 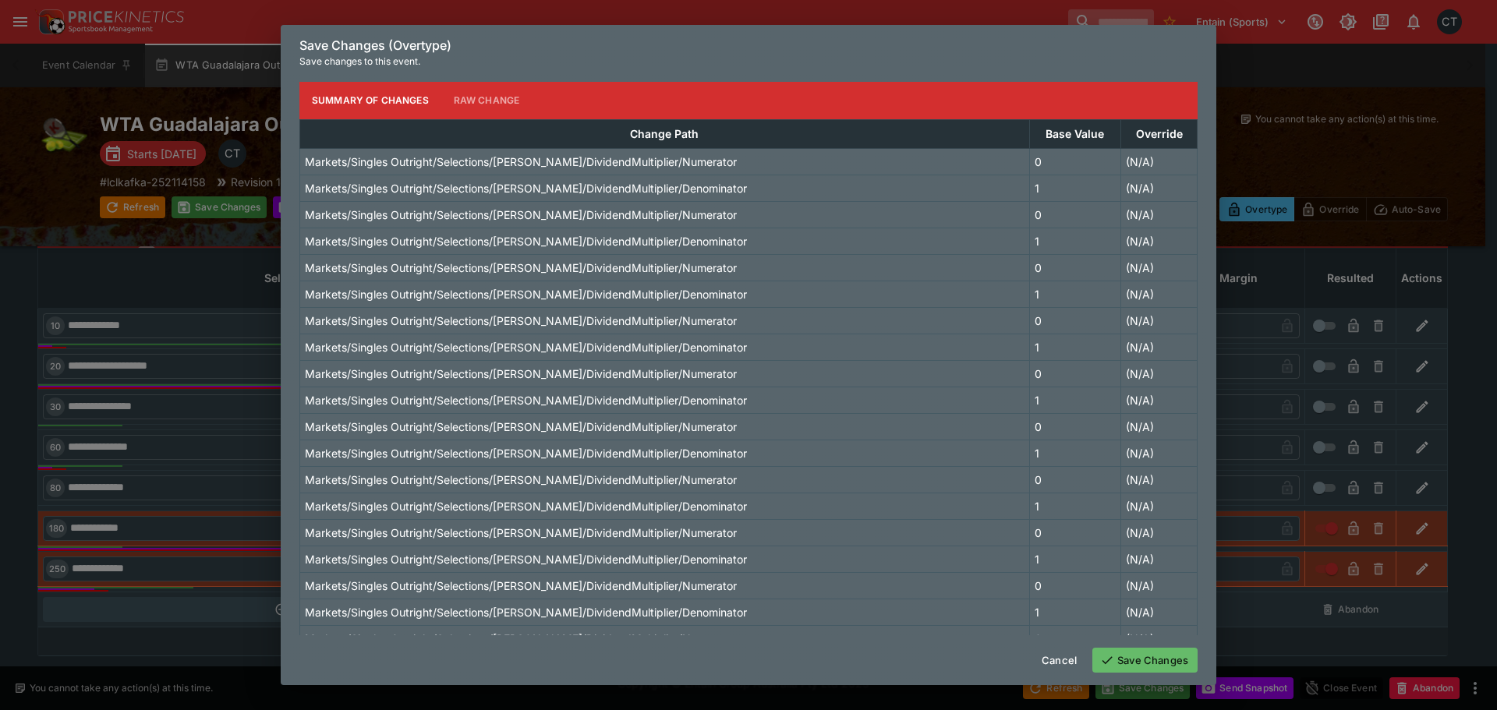 I want to click on th: Base Value, so click(x=1075, y=133).